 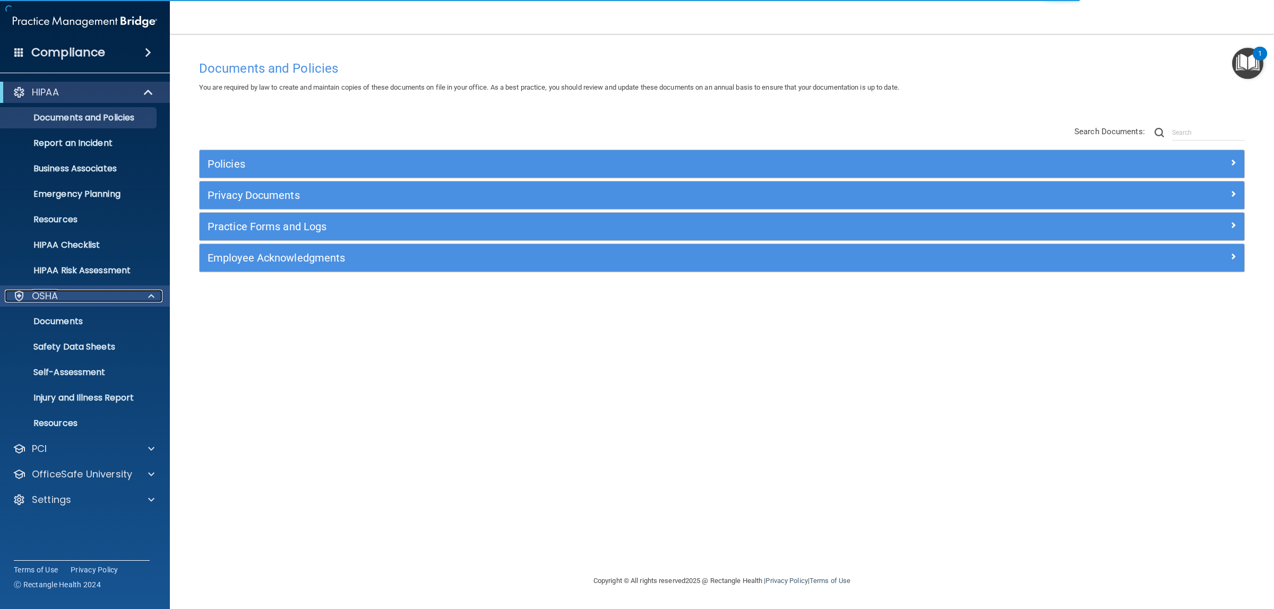 I want to click on p: Self-Assessment, so click(x=79, y=373).